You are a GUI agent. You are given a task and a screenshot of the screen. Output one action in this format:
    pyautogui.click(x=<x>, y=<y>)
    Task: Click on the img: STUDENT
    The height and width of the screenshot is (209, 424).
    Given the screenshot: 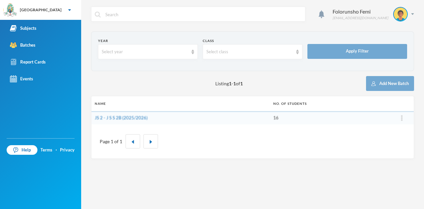 What is the action you would take?
    pyautogui.click(x=400, y=14)
    